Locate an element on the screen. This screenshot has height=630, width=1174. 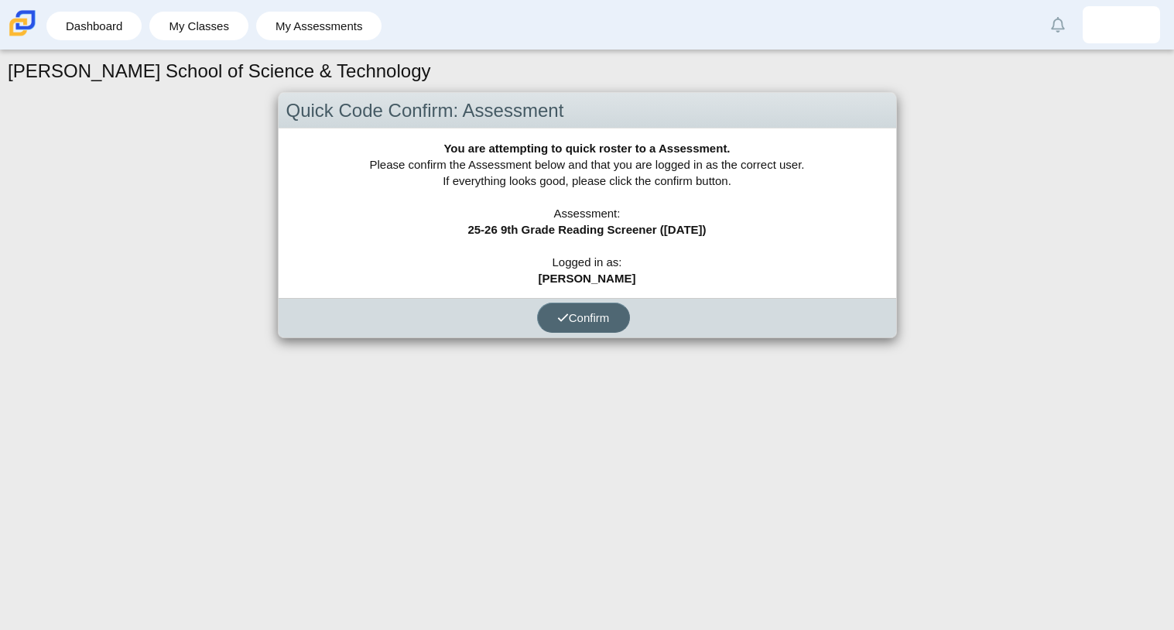
img: Carmen School of Science & Technology is located at coordinates (22, 23).